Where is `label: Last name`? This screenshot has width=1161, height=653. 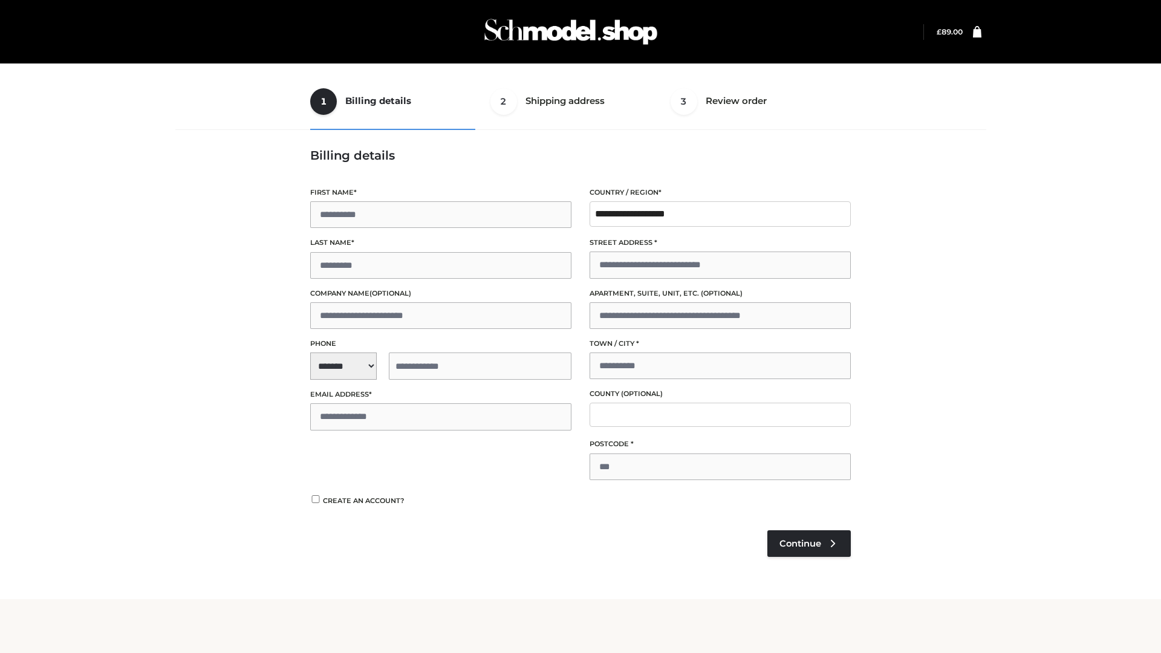
label: Last name is located at coordinates (441, 242).